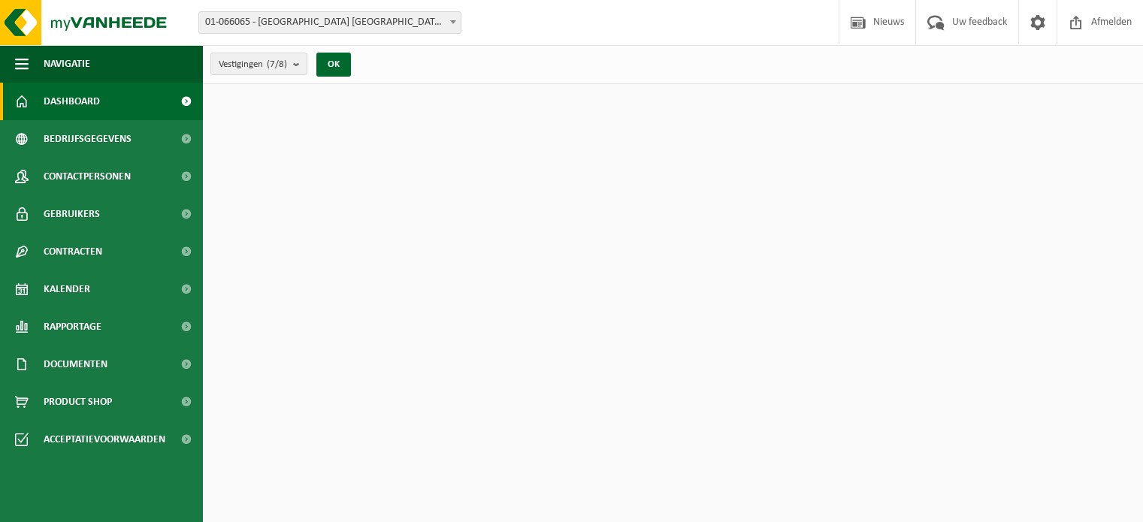  I want to click on span: Gebruikers, so click(71, 214).